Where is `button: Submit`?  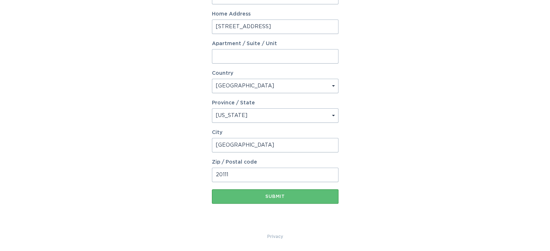 button: Submit is located at coordinates (275, 197).